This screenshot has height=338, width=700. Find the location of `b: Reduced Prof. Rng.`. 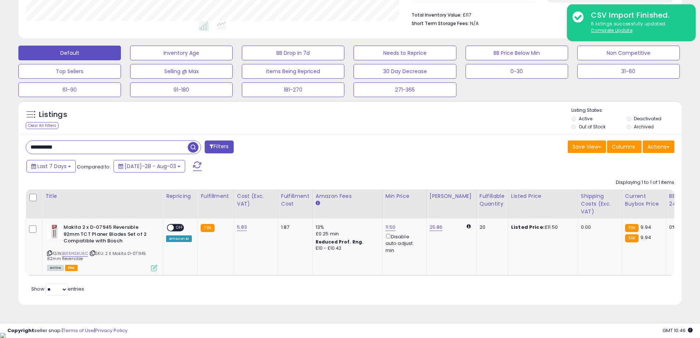

b: Reduced Prof. Rng. is located at coordinates (340, 242).